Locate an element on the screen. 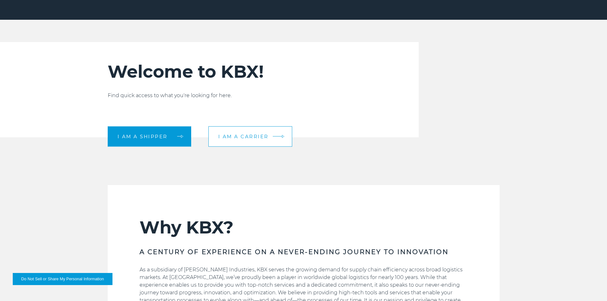 The image size is (607, 301). h2: Welcome to KBX! is located at coordinates (244, 72).